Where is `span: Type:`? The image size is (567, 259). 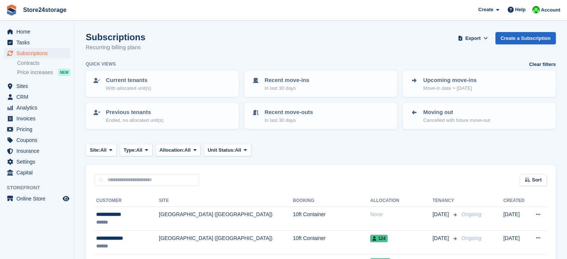 span: Type: is located at coordinates (130, 150).